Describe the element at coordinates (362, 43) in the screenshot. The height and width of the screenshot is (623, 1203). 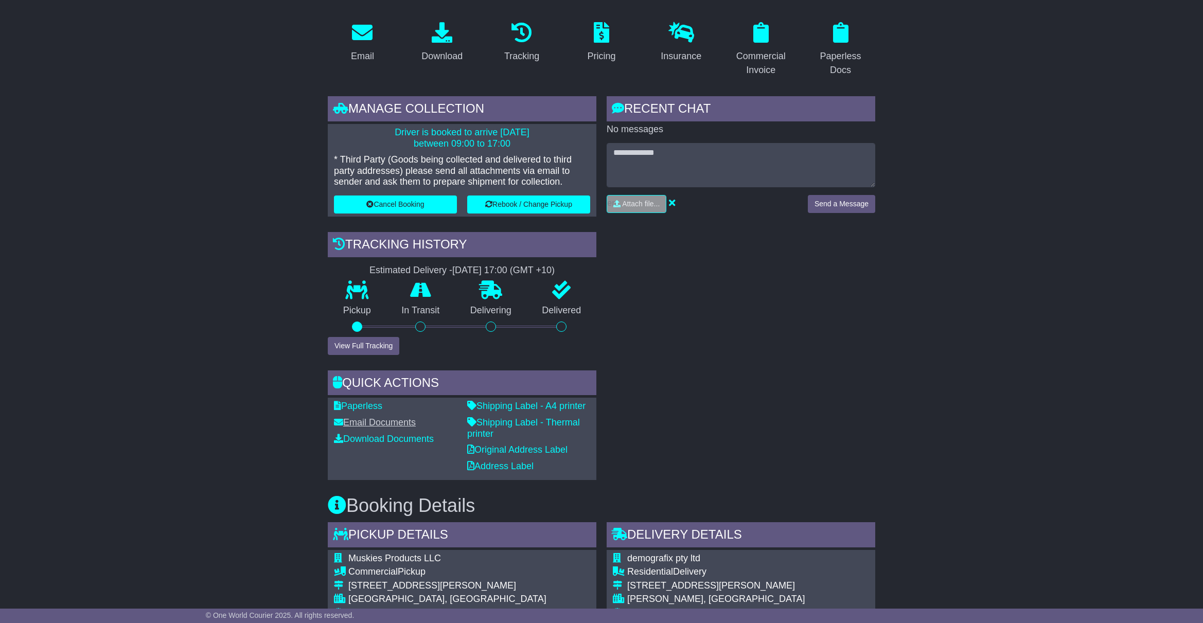
I see `a: Email` at that location.